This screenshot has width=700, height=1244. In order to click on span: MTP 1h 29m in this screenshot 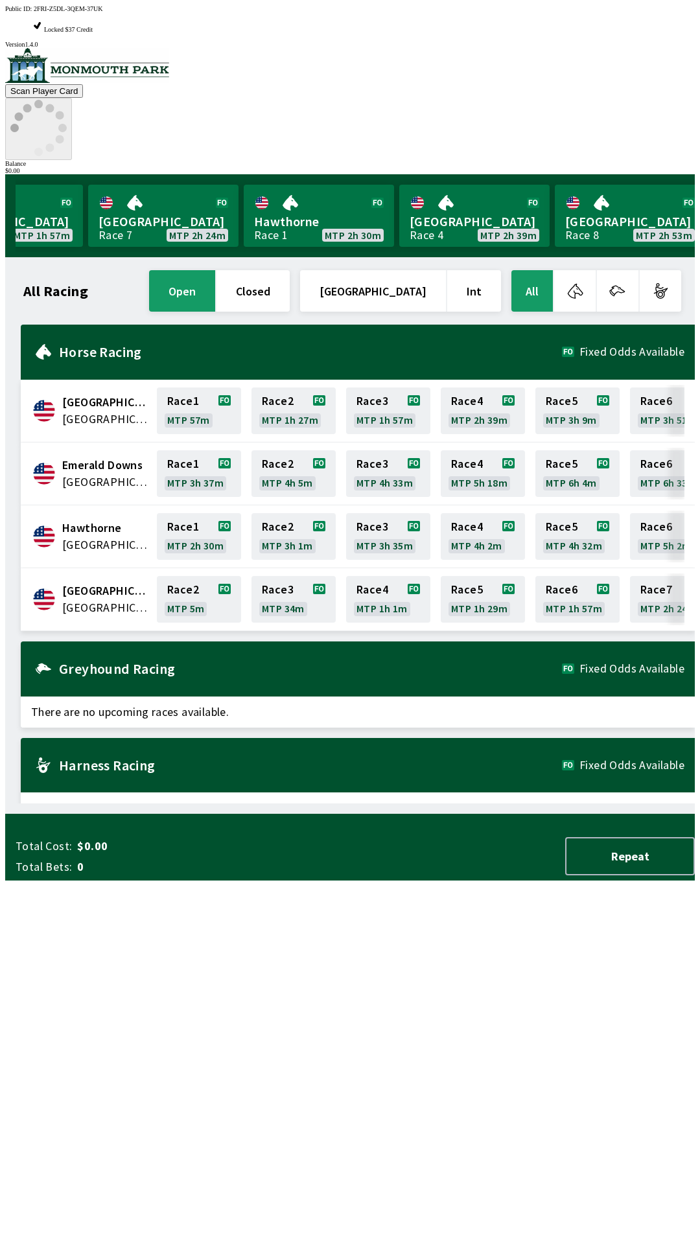, I will do `click(479, 608)`.